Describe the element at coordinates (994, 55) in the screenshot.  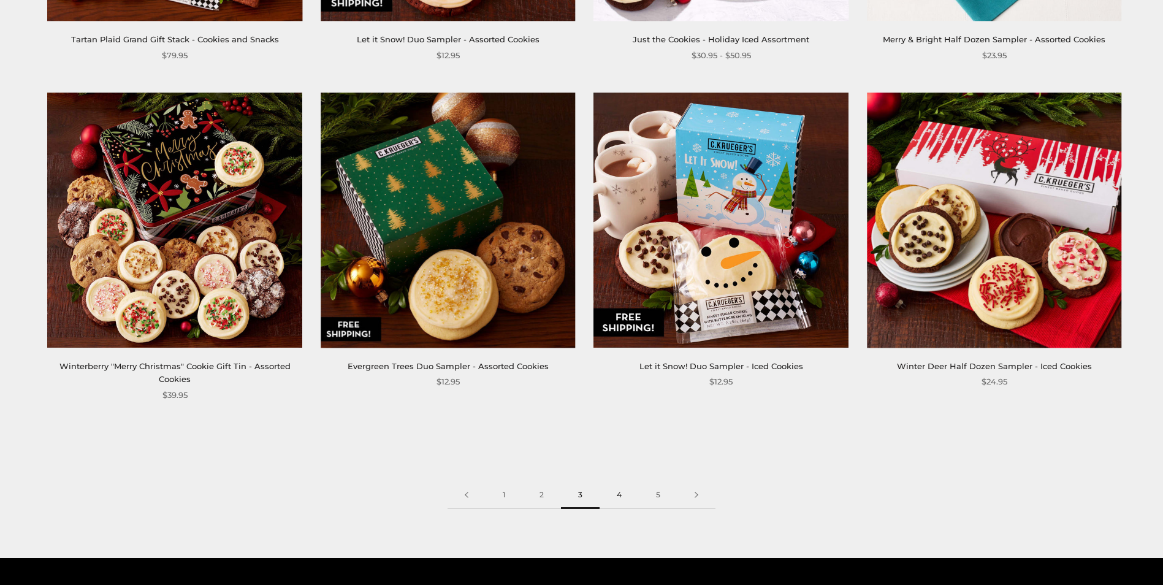
I see `span: $23.95` at that location.